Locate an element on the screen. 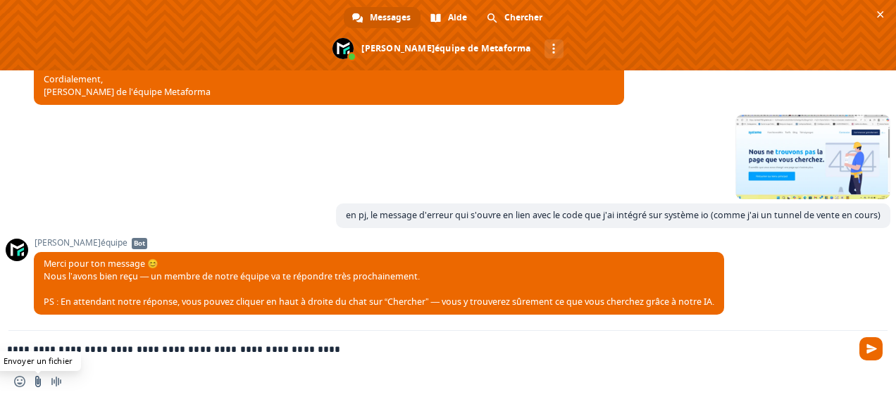 The height and width of the screenshot is (397, 896). div: Messages is located at coordinates (382, 18).